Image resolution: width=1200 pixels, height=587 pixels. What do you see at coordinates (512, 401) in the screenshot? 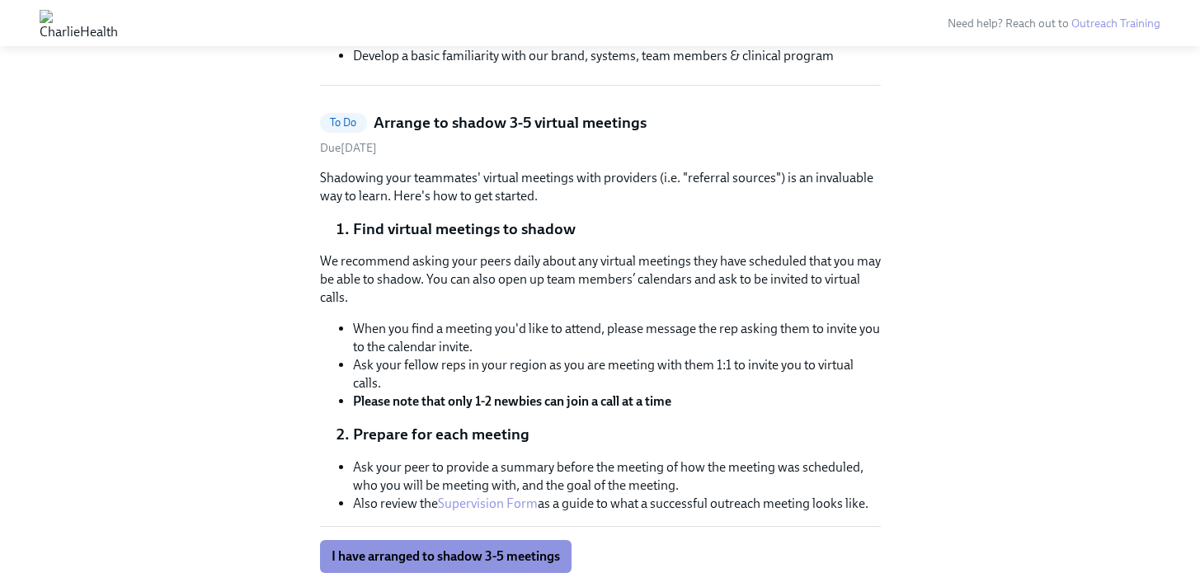
I see `strong: Please note that only 1-2 newbies can join a call at a time` at bounding box center [512, 401].